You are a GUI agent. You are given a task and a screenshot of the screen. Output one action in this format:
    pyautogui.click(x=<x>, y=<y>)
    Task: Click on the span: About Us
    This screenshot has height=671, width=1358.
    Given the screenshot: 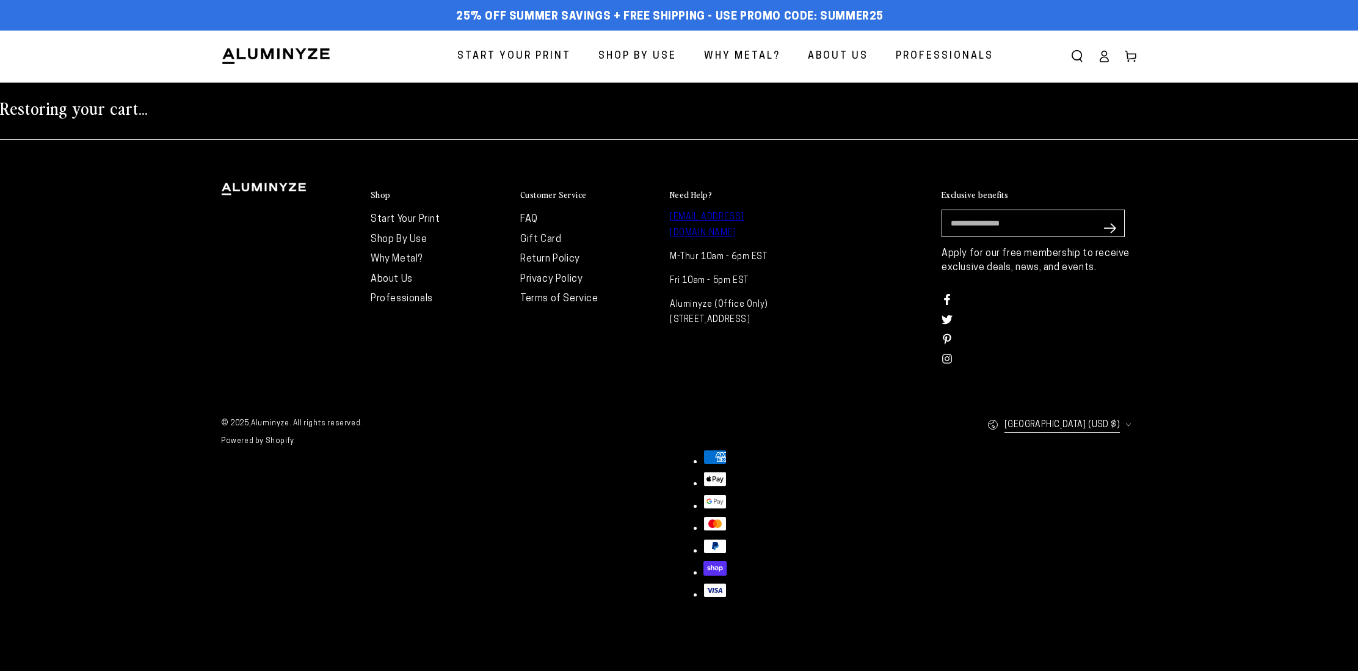 What is the action you would take?
    pyautogui.click(x=838, y=56)
    